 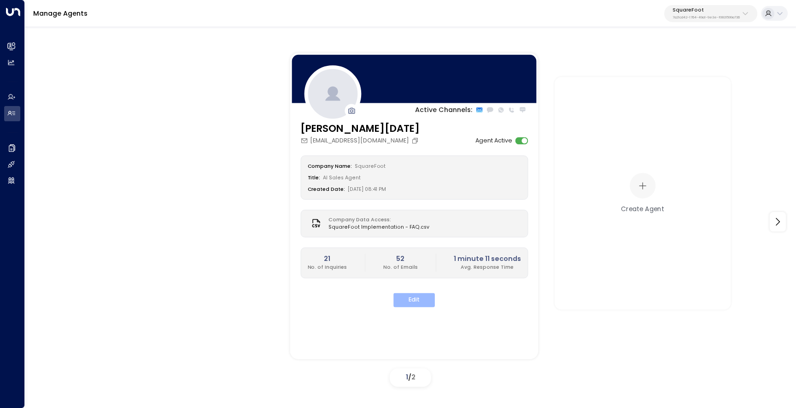 I want to click on button: Edit, so click(x=414, y=299).